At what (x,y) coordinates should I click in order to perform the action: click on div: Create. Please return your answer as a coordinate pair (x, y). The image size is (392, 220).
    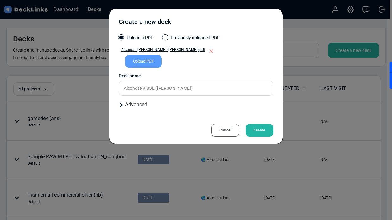
    Looking at the image, I should click on (259, 130).